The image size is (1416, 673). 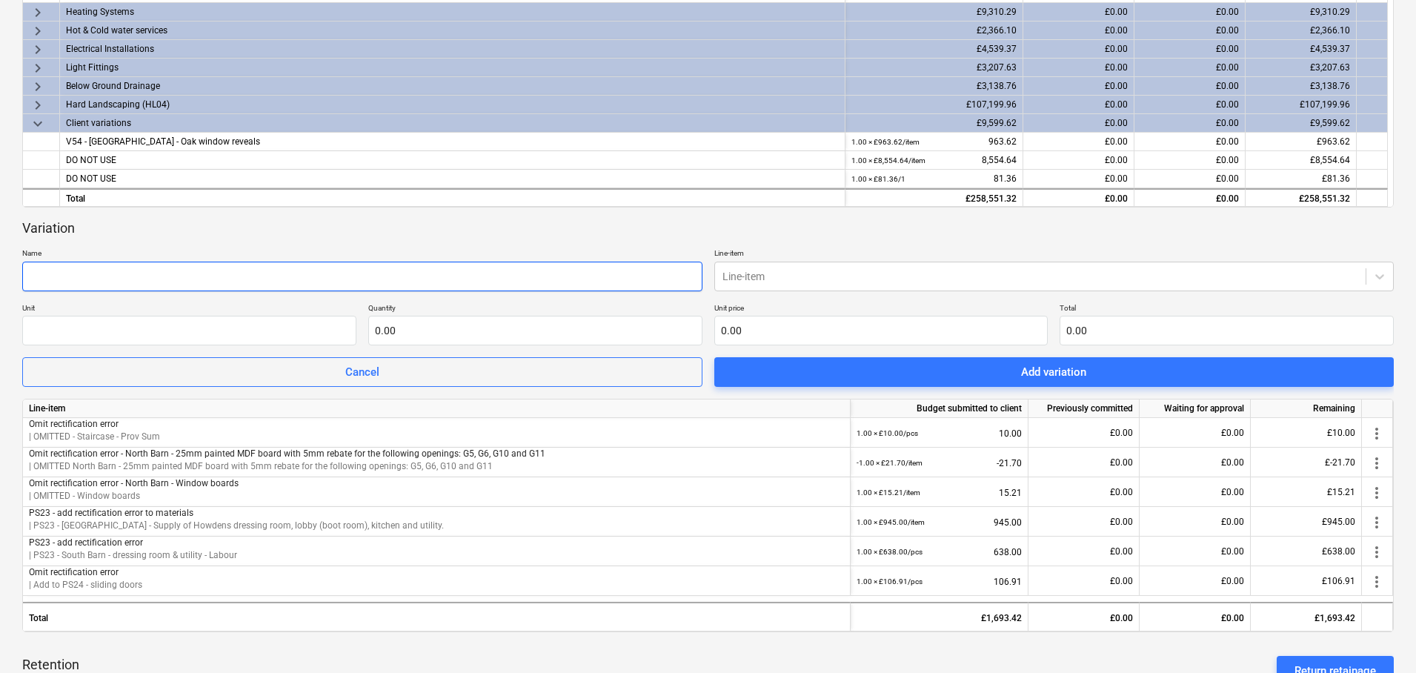 I want to click on p: Omit rectification error - North Barn - 25mm painted MDF board with 5mm rebate for the following ..., so click(x=436, y=453).